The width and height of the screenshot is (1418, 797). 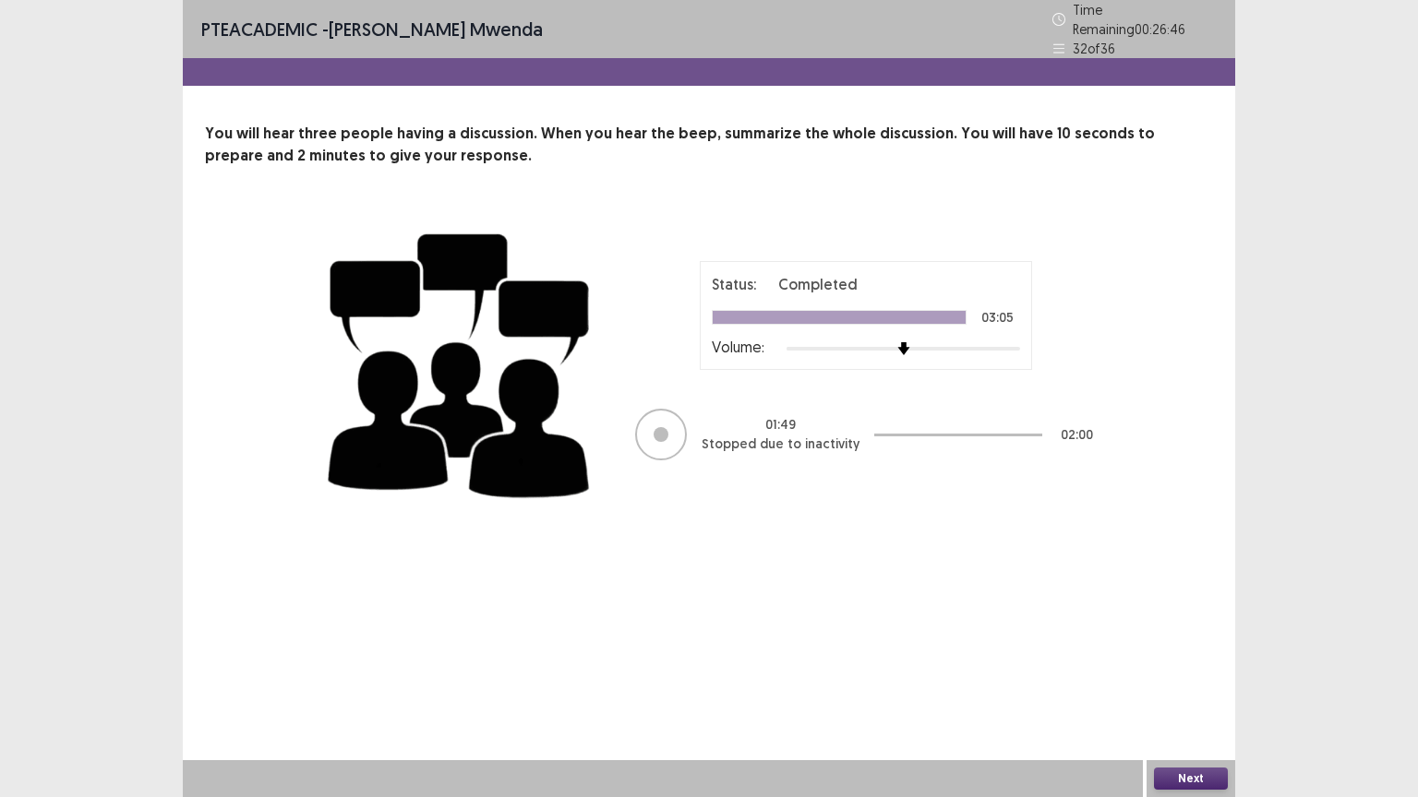 What do you see at coordinates (460, 362) in the screenshot?
I see `img: group-discussion` at bounding box center [460, 362].